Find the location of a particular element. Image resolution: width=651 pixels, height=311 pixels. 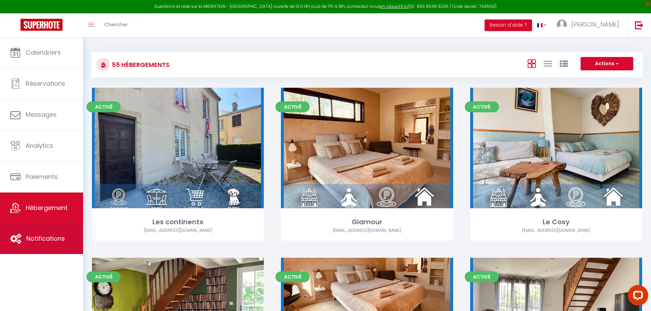

img: logout is located at coordinates (639, 25).